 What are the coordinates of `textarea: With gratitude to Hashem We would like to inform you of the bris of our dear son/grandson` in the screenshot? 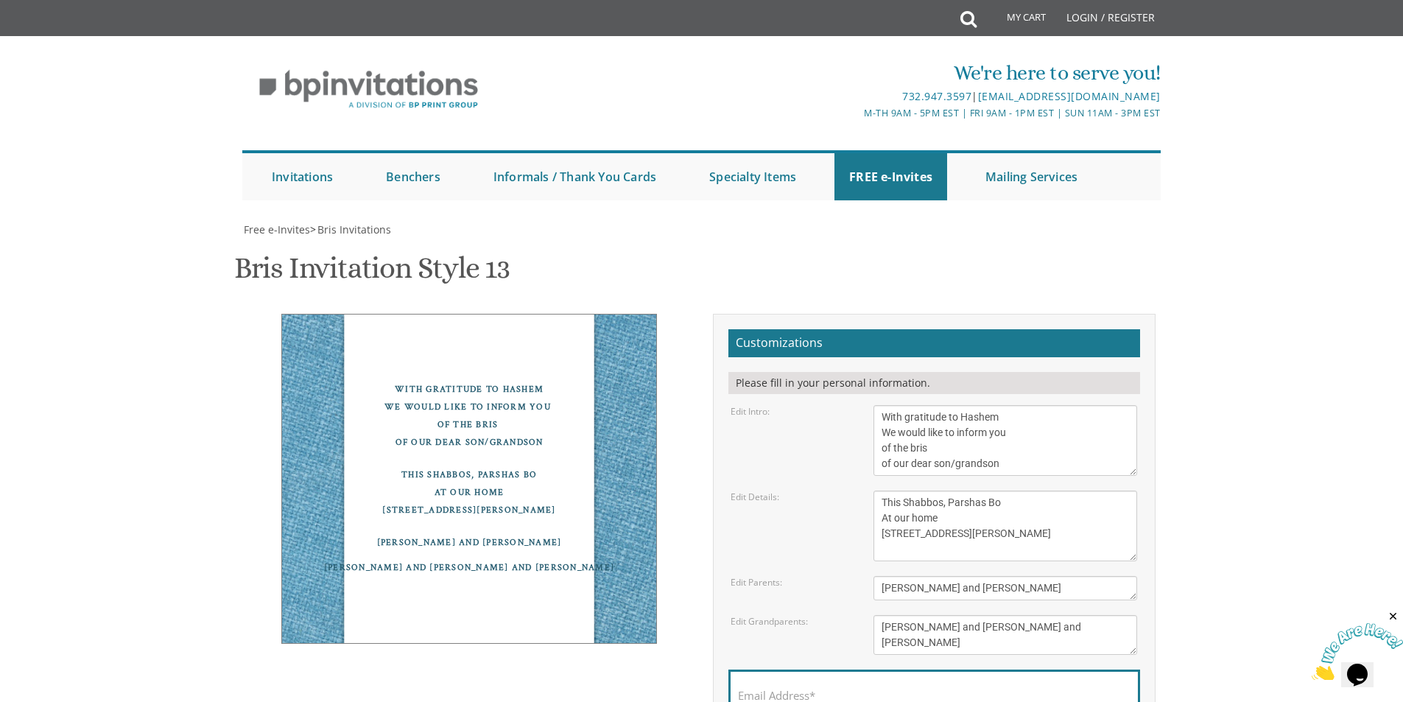 It's located at (1005, 440).